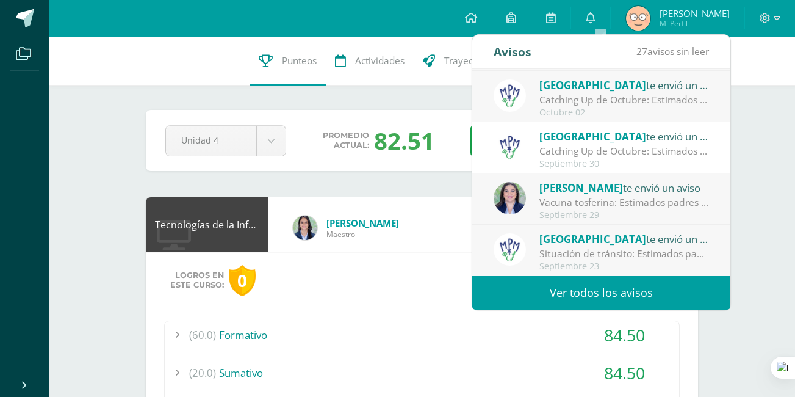 The height and width of the screenshot is (397, 795). What do you see at coordinates (211, 140) in the screenshot?
I see `span: Unidad 4` at bounding box center [211, 140].